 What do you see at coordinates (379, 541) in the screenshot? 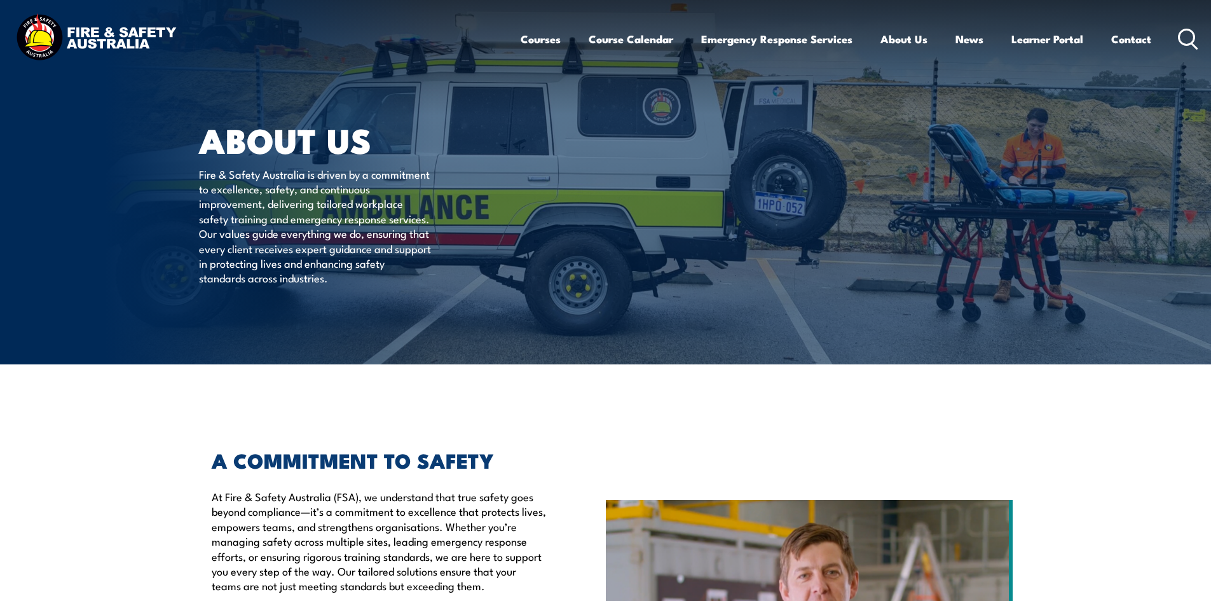
I see `p: At Fire & Safety Australia (FSA), we understand that true safety goes beyond compliance—it’s a co...` at bounding box center [379, 541].